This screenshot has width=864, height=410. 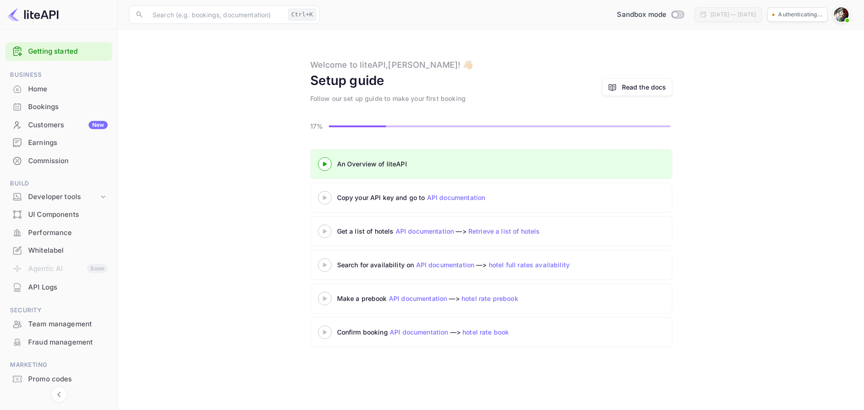 What do you see at coordinates (842, 15) in the screenshot?
I see `img: Arthur Kisaka` at bounding box center [842, 15].